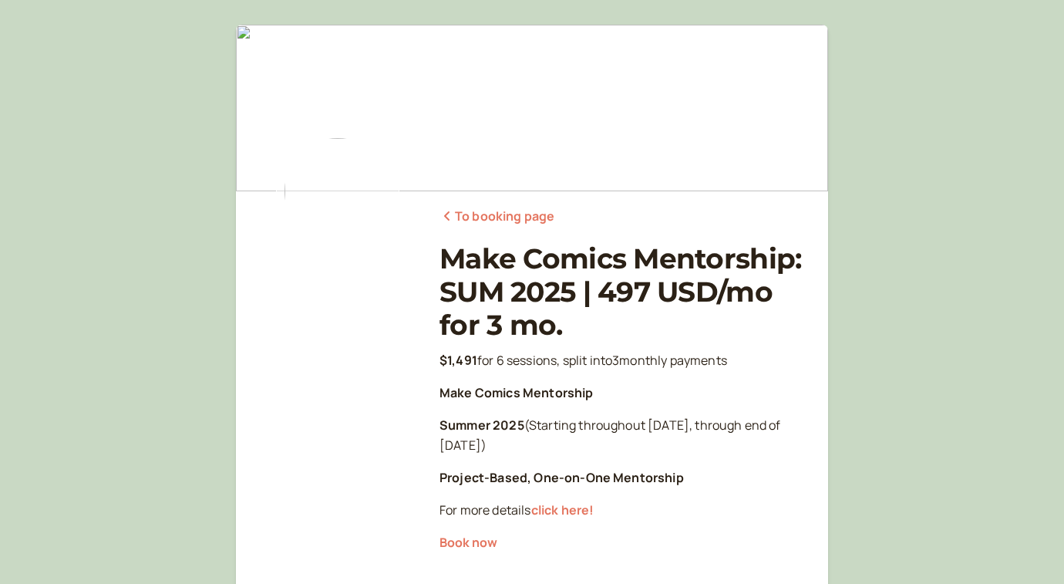 The height and width of the screenshot is (584, 1064). Describe the element at coordinates (517, 392) in the screenshot. I see `strong: Make Comics Mentorship` at that location.